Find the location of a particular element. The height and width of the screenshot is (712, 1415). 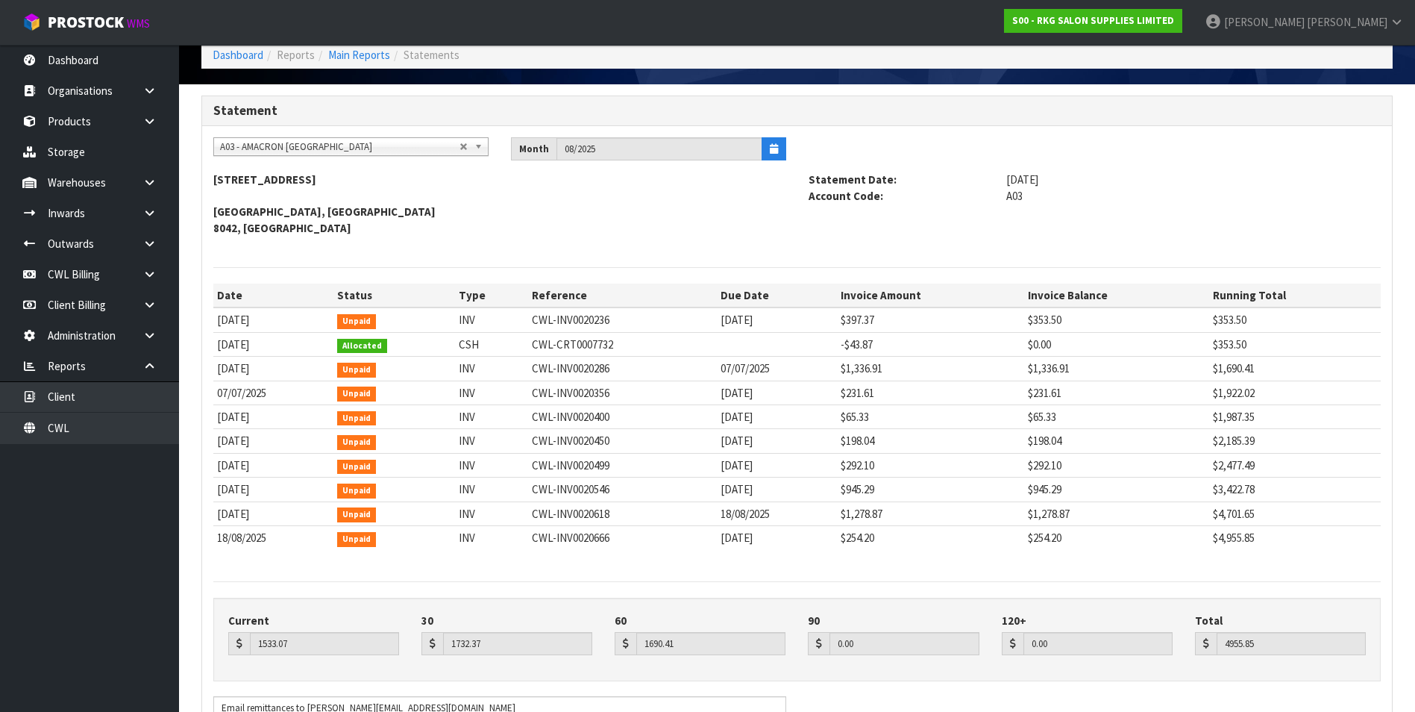

th: Due Date is located at coordinates (777, 295).